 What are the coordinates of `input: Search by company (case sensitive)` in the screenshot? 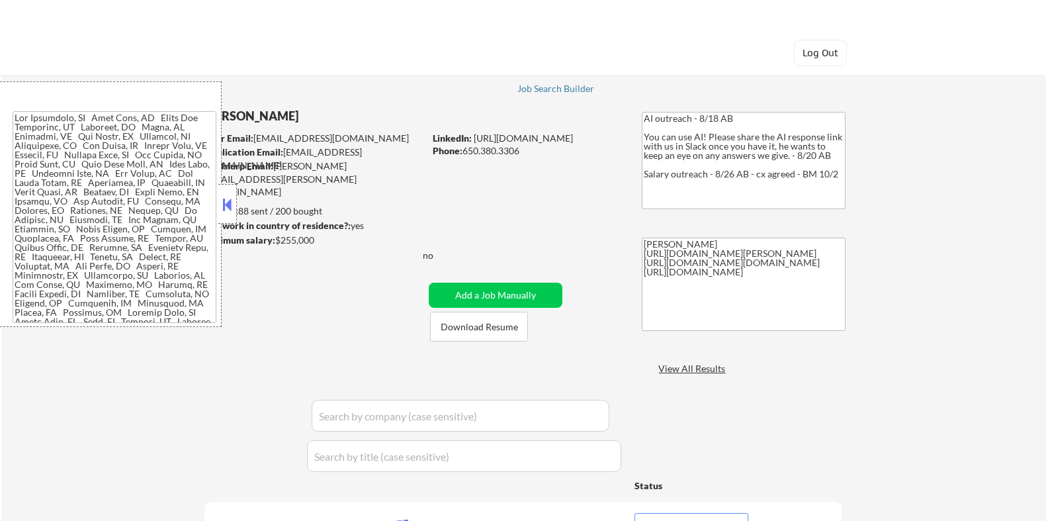 It's located at (461, 416).